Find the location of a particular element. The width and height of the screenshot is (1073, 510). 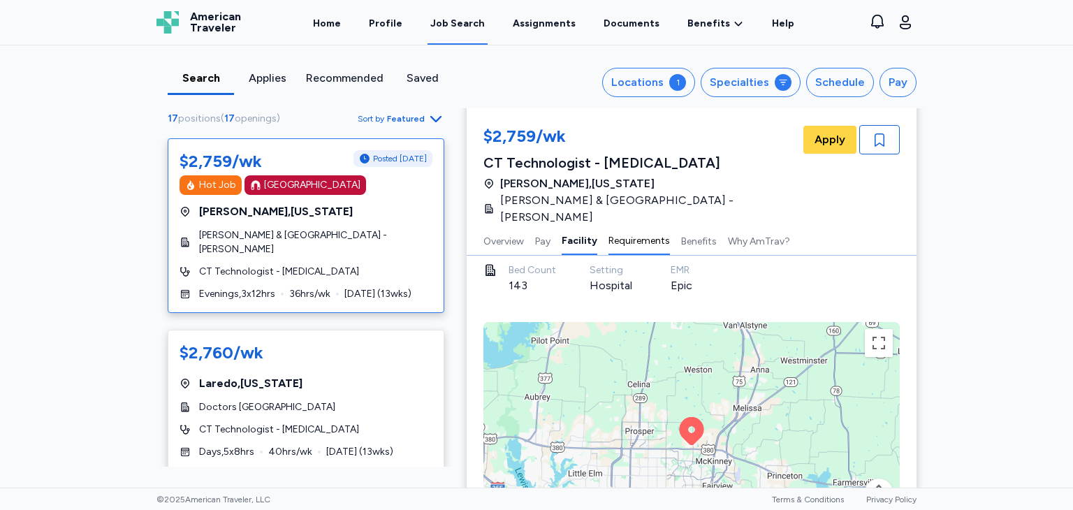

button: Why AmTrav? is located at coordinates (758, 240).